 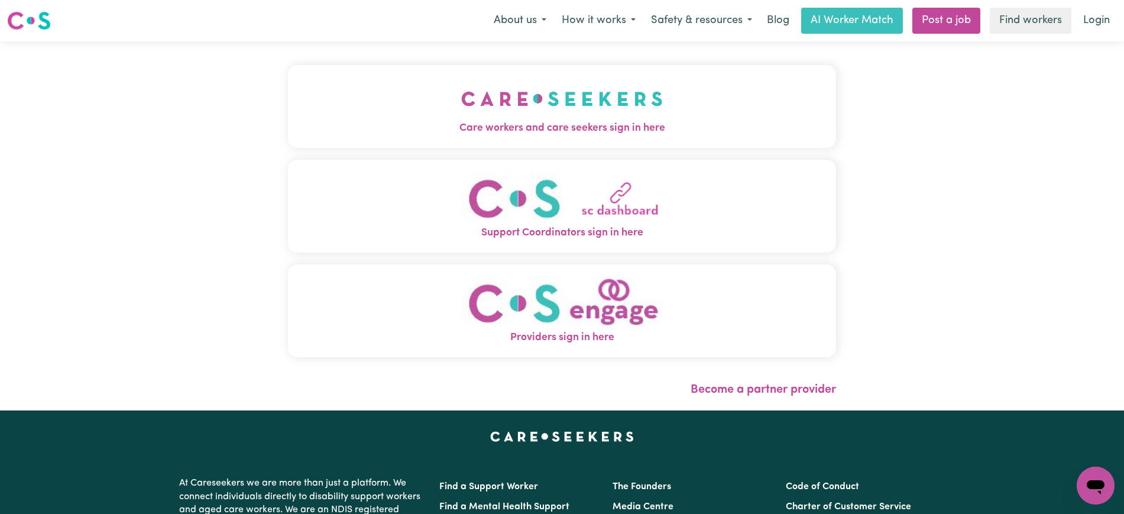 I want to click on button: Care workers and care seekers sign in here, so click(x=562, y=106).